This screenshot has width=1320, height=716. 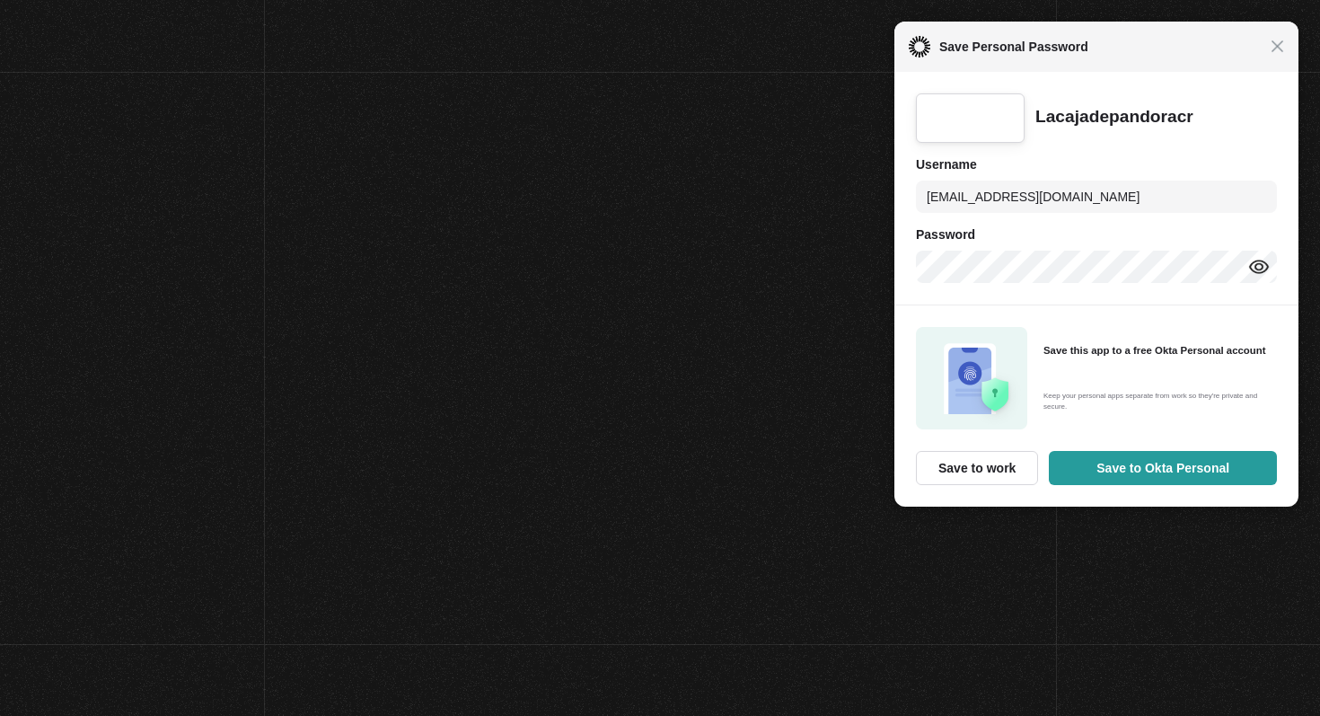 I want to click on button: Save to Okta Personal, so click(x=1163, y=468).